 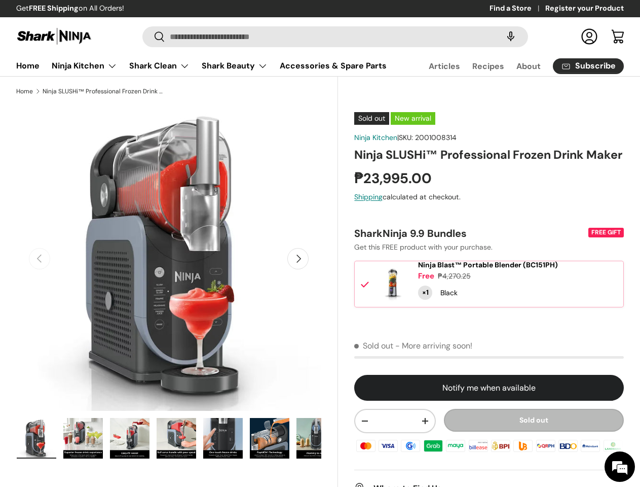 I want to click on img: ubp, so click(x=523, y=446).